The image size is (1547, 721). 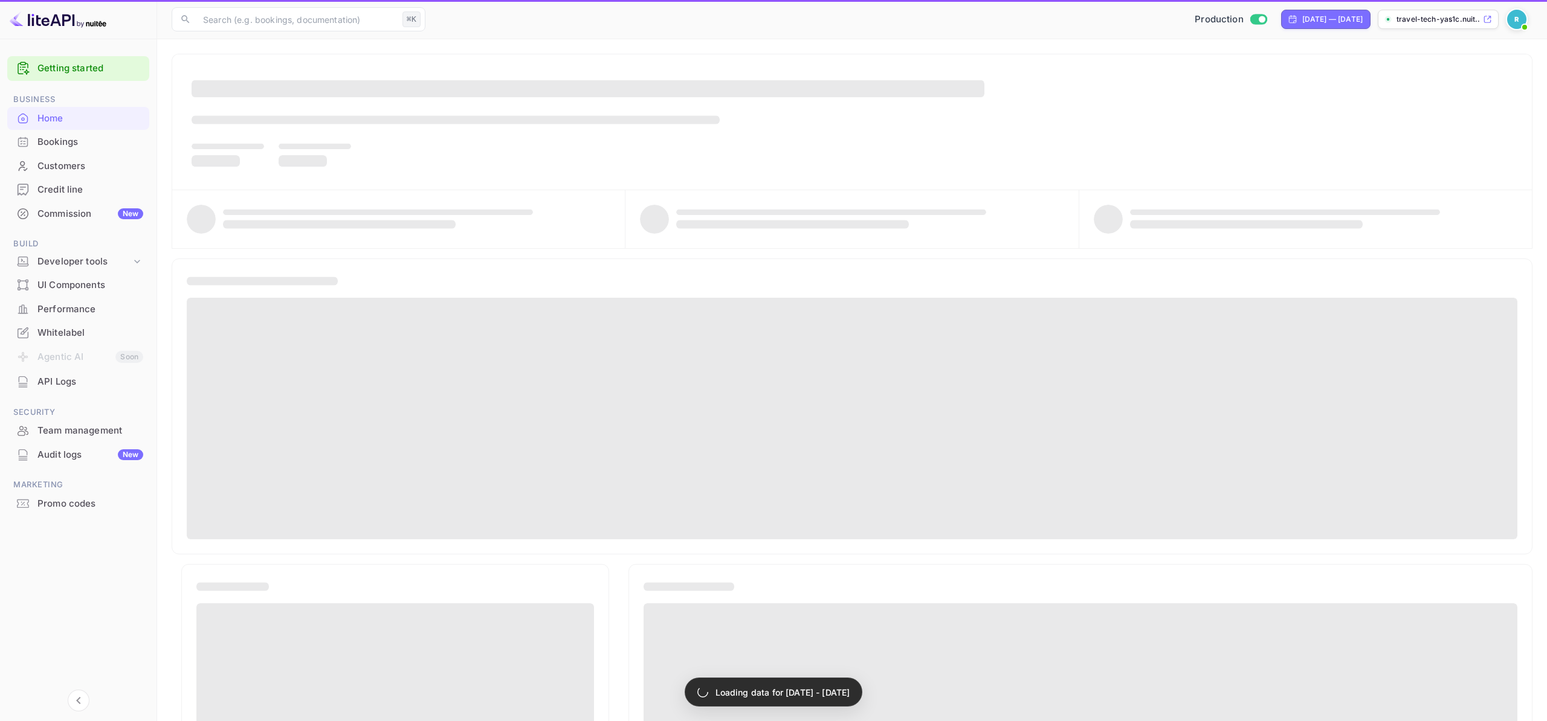 I want to click on a: Team management, so click(x=78, y=430).